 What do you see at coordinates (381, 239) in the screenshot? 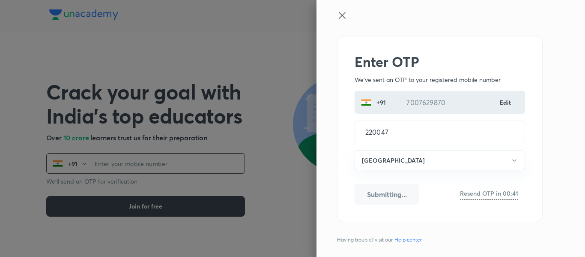
I see `span: Having trouble? visit our` at bounding box center [381, 239].